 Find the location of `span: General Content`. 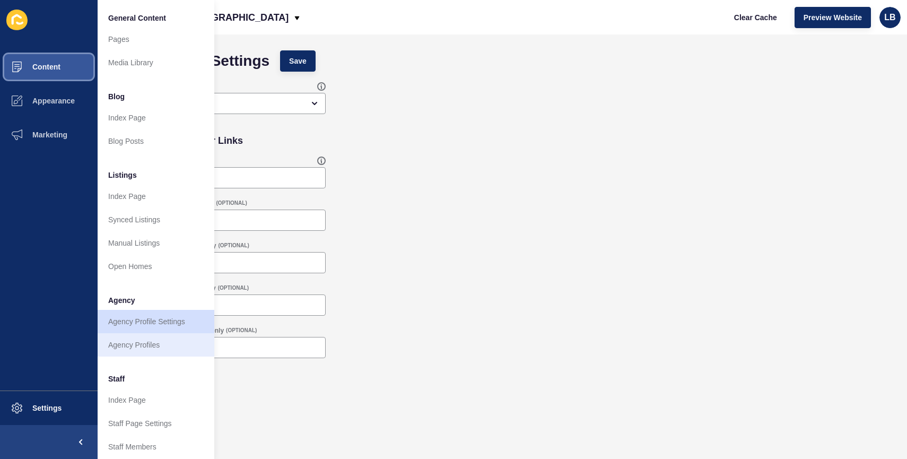

span: General Content is located at coordinates (137, 18).